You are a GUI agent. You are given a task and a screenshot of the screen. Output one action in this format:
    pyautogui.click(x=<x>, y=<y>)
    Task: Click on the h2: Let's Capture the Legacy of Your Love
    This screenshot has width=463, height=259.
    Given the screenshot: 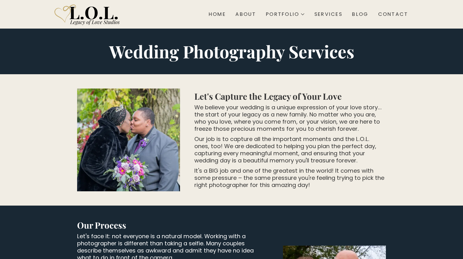 What is the action you would take?
    pyautogui.click(x=290, y=96)
    